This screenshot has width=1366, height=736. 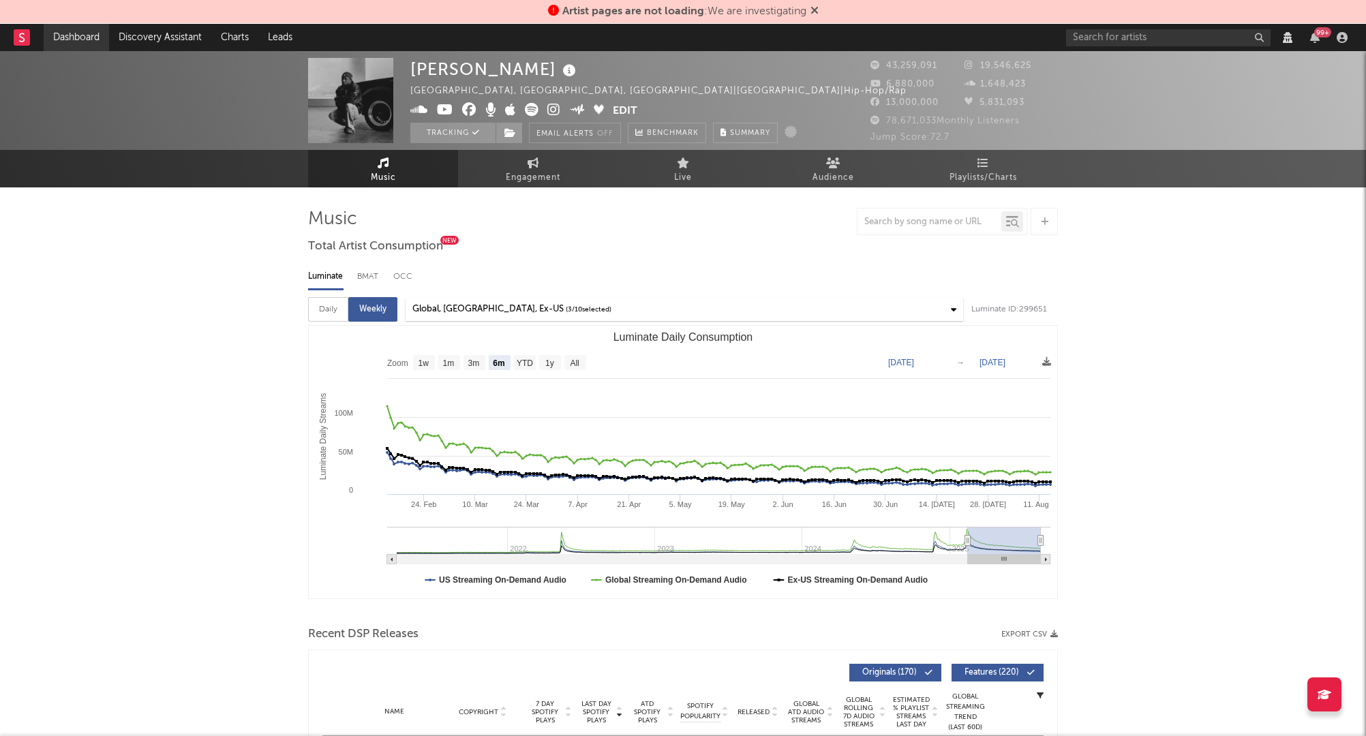 What do you see at coordinates (858, 580) in the screenshot?
I see `text: Ex-US Streaming On-Demand Audio` at bounding box center [858, 580].